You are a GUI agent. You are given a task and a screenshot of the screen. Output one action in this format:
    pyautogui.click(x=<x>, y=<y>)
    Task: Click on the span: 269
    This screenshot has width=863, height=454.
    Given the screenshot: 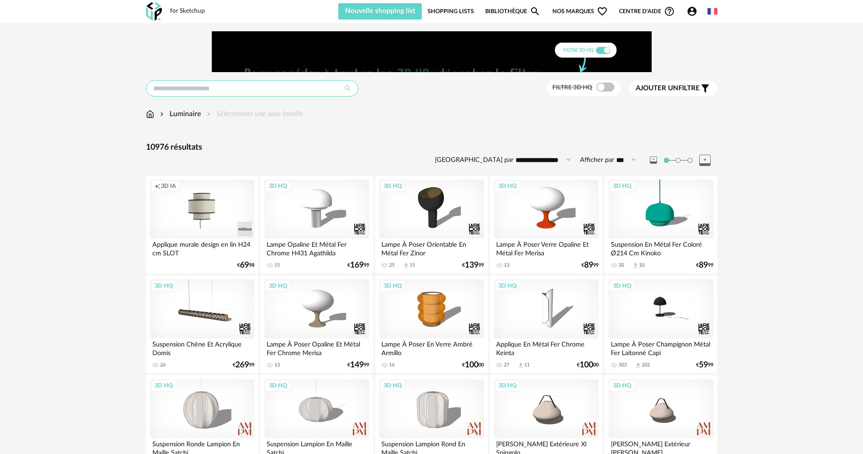 What is the action you would take?
    pyautogui.click(x=242, y=365)
    